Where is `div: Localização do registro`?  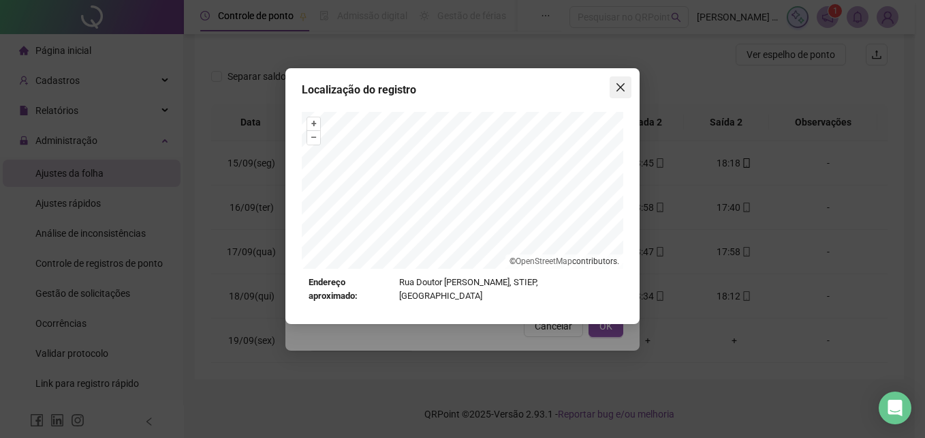
div: Localização do registro is located at coordinates (463, 90).